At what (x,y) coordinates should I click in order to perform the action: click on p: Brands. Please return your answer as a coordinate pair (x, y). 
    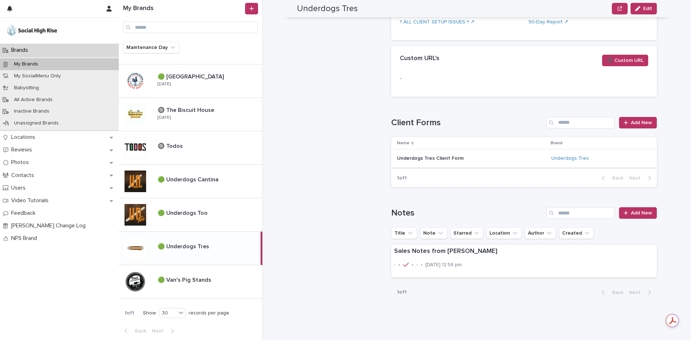
    Looking at the image, I should click on (21, 50).